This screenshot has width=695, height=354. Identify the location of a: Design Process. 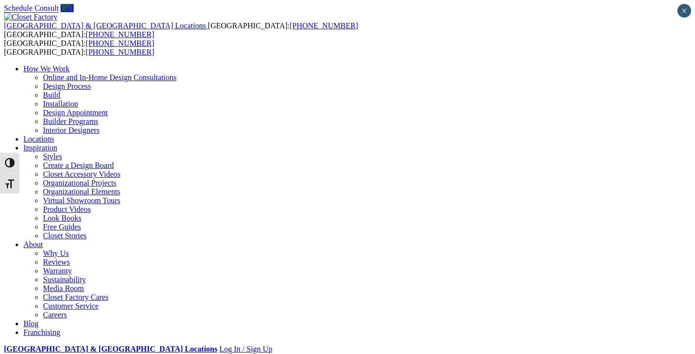
(67, 86).